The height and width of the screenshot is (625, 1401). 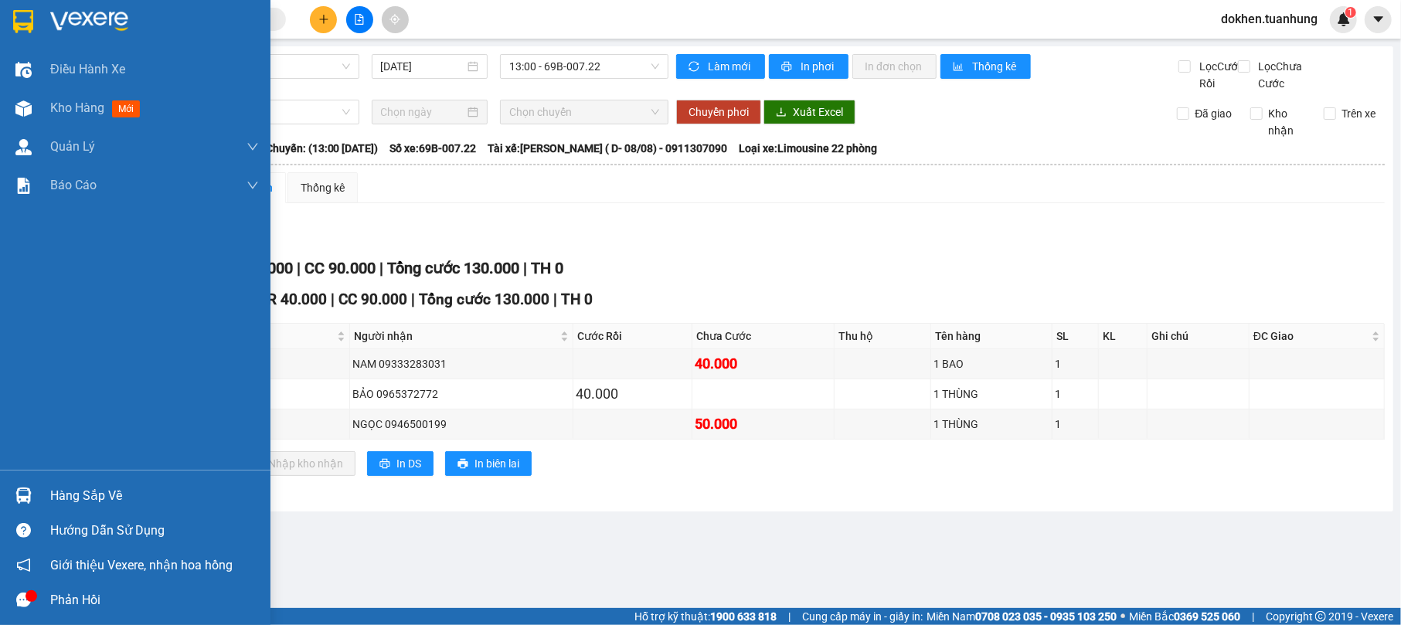 What do you see at coordinates (461, 364) in the screenshot?
I see `div: NAM 09333283031` at bounding box center [461, 364].